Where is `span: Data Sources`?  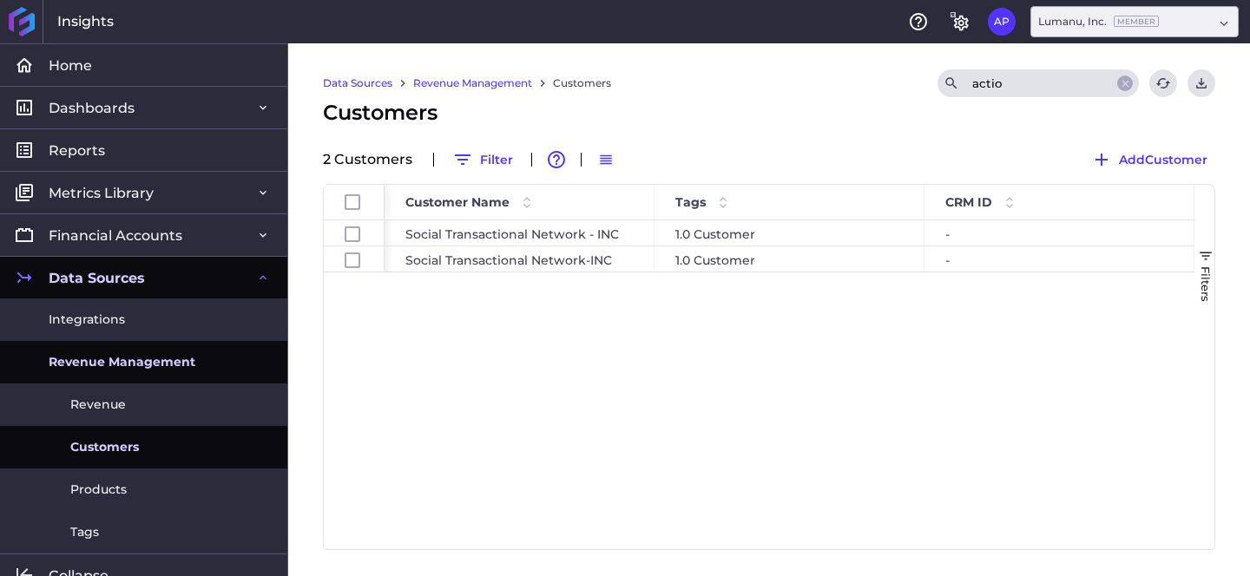 span: Data Sources is located at coordinates (96, 278).